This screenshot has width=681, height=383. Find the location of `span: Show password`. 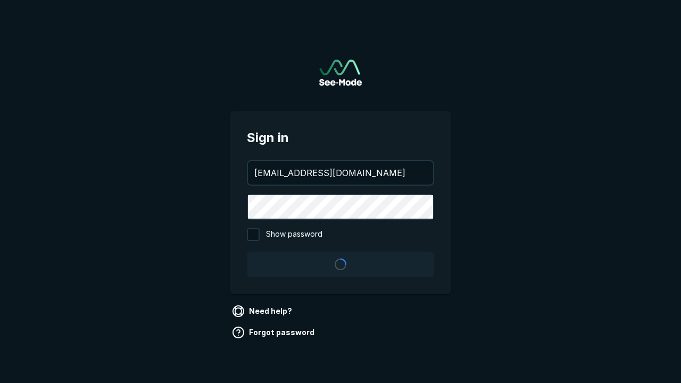

span: Show password is located at coordinates (294, 235).